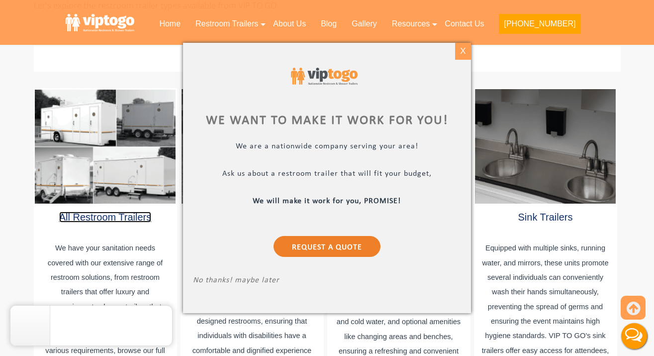  What do you see at coordinates (327, 147) in the screenshot?
I see `p: We are a nationwide company serving your area!` at bounding box center [327, 147].